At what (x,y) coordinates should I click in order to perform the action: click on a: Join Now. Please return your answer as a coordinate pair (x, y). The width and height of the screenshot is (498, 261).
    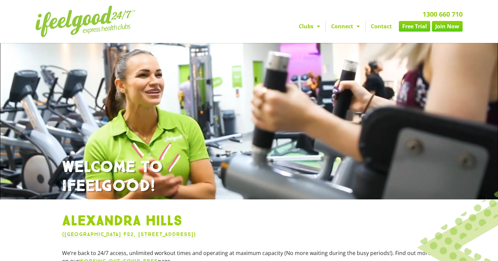
    Looking at the image, I should click on (447, 26).